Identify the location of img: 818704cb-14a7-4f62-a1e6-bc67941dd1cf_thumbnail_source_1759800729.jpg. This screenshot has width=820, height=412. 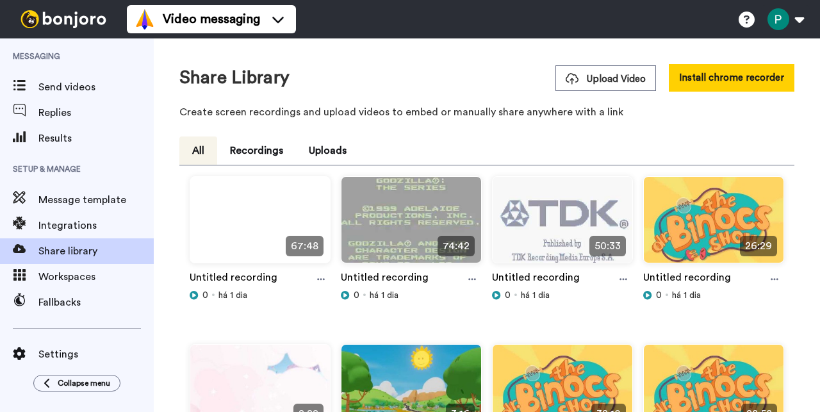
(563, 225).